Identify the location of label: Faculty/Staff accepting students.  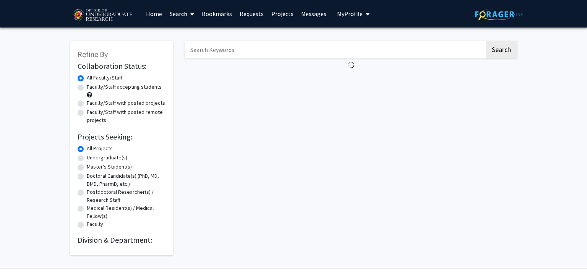
(124, 87).